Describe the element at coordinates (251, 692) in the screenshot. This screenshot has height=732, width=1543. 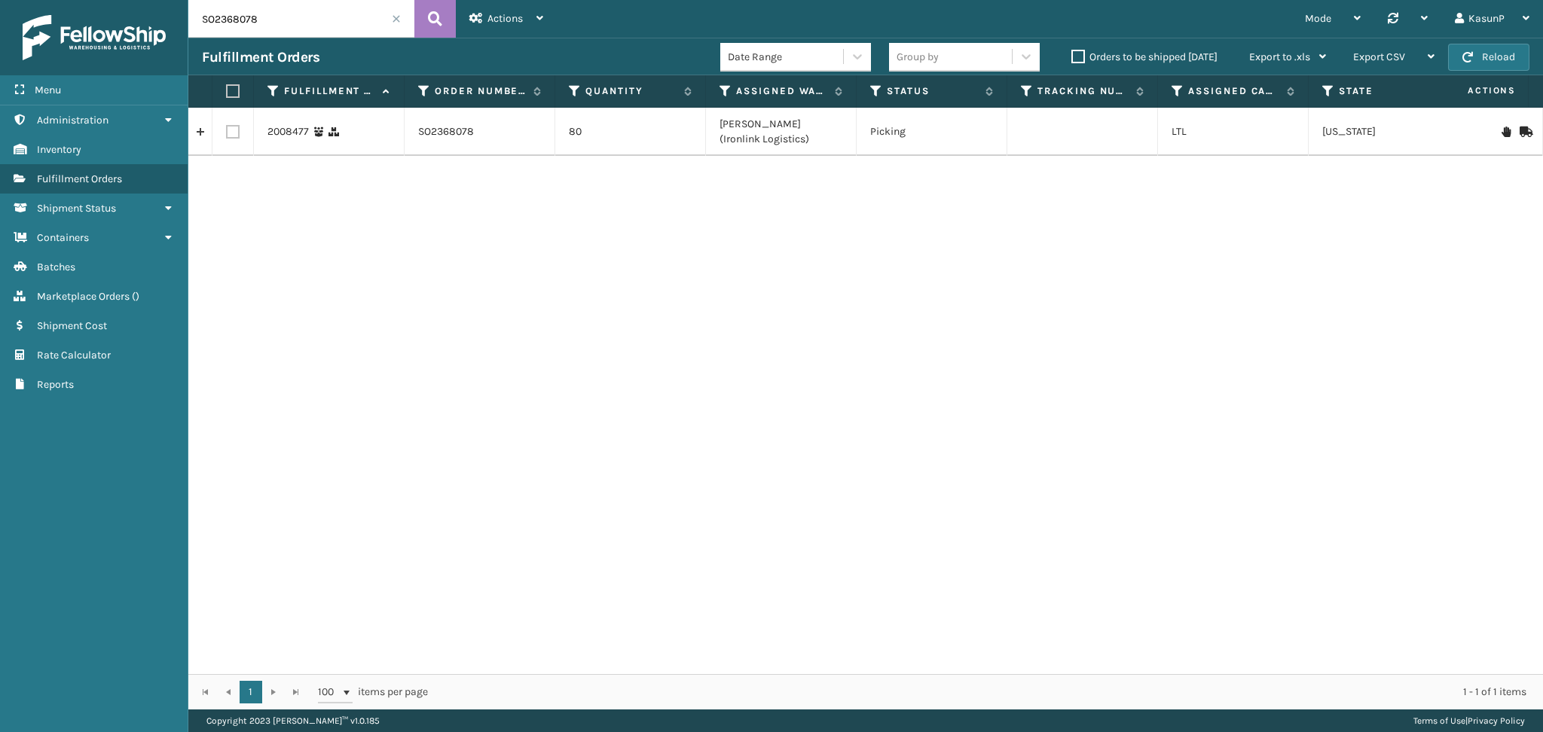
I see `a: 1` at that location.